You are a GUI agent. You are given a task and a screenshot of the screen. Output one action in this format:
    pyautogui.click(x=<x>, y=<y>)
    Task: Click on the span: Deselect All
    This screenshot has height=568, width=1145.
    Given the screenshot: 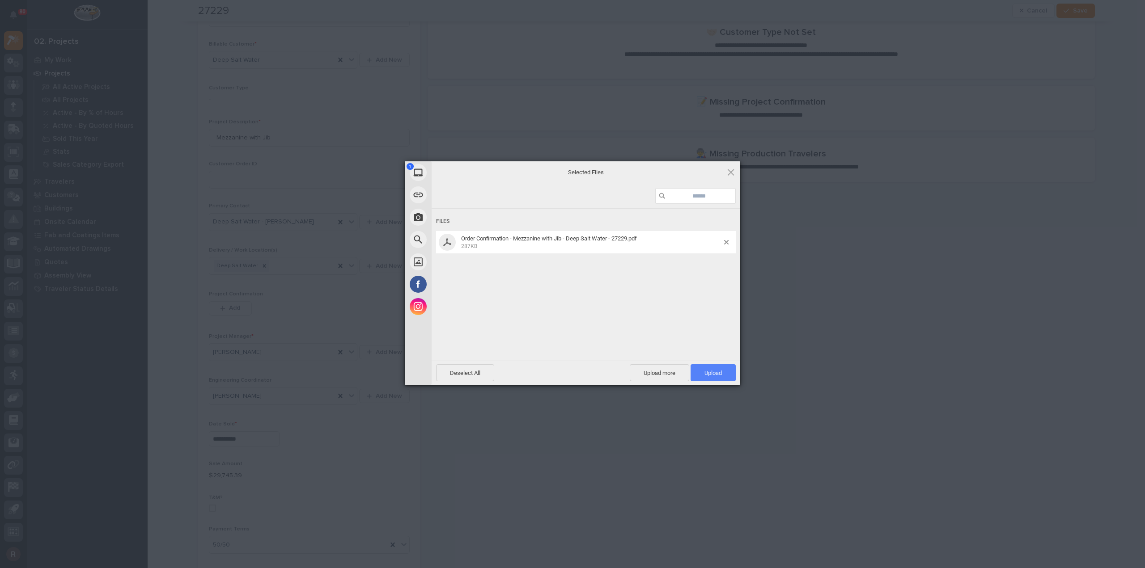 What is the action you would take?
    pyautogui.click(x=465, y=373)
    